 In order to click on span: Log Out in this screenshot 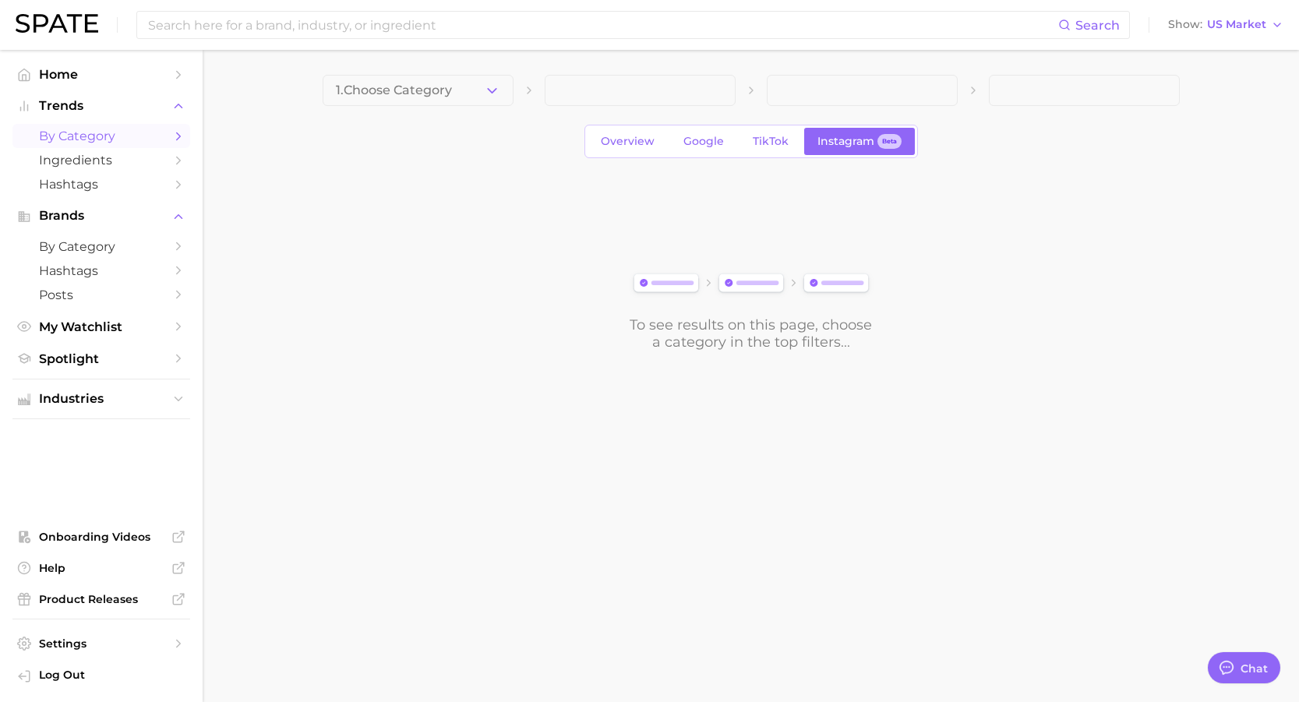, I will do `click(108, 675)`.